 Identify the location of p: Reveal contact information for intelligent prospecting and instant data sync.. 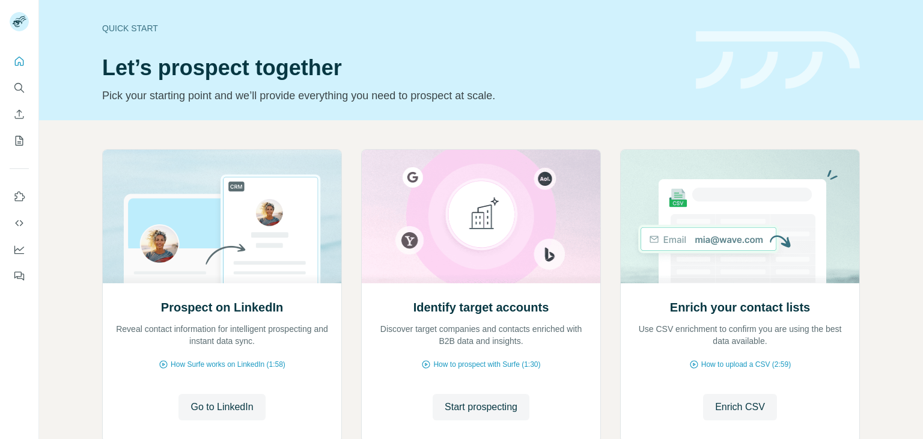
(222, 335).